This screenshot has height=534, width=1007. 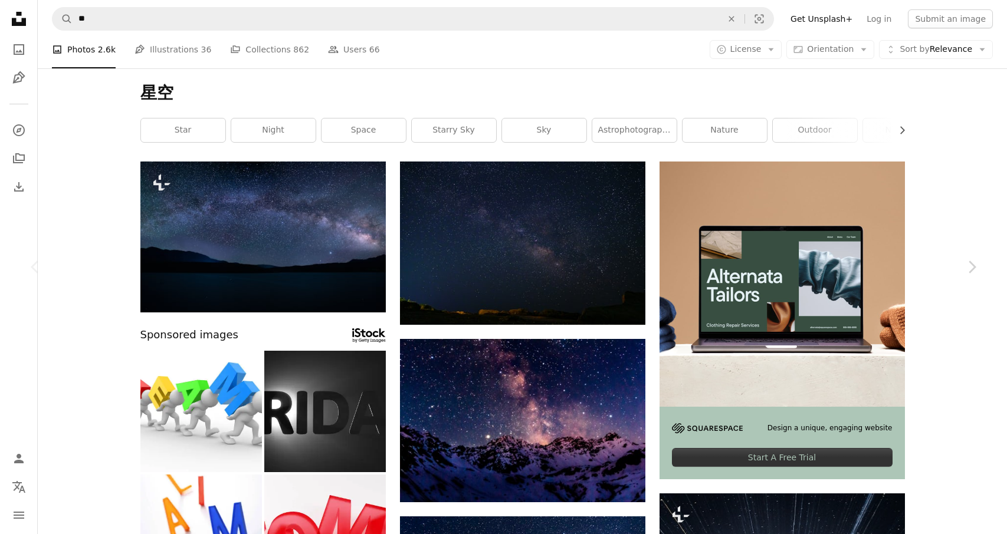 I want to click on button: Sort byRelevance, so click(x=935, y=50).